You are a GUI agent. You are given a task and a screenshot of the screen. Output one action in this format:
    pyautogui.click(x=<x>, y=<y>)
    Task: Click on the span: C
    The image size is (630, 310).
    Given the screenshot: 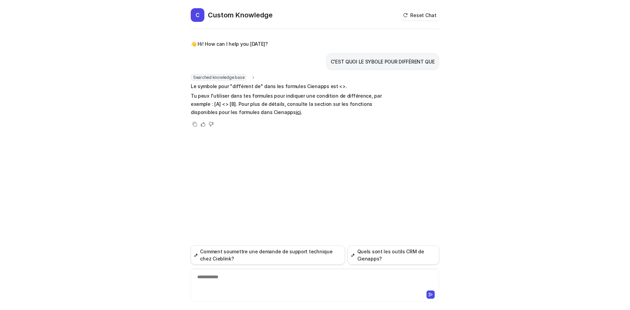 What is the action you would take?
    pyautogui.click(x=198, y=15)
    